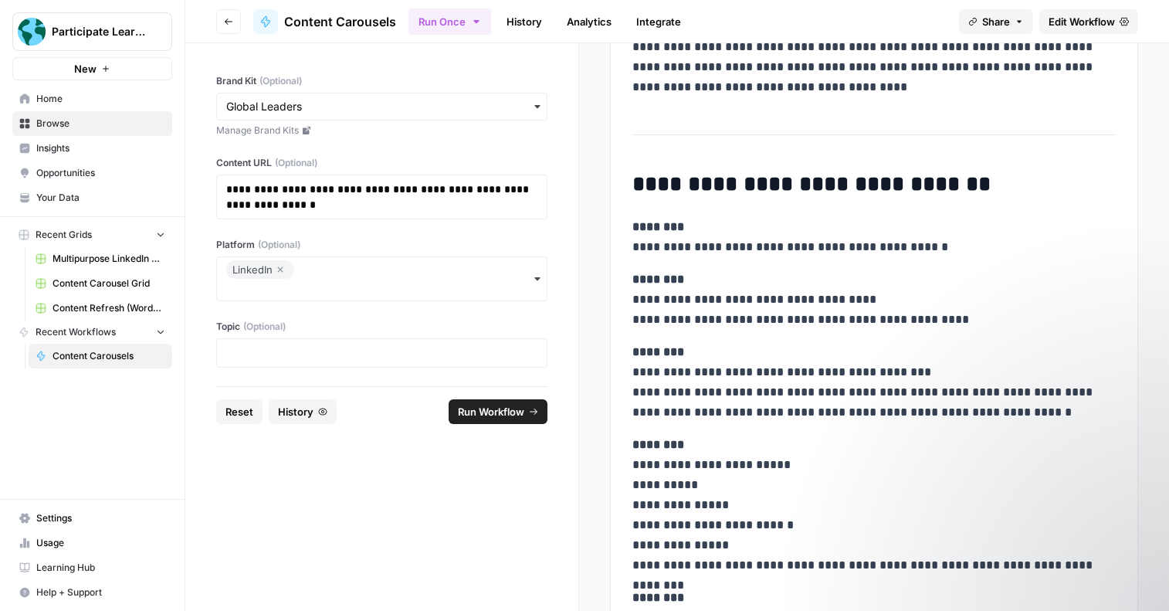  What do you see at coordinates (381, 163) in the screenshot?
I see `label: Content URL` at bounding box center [381, 163].